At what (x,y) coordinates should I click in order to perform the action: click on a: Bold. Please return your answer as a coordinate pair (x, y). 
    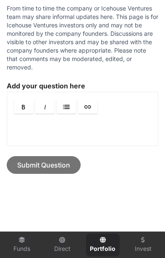
    Looking at the image, I should click on (24, 106).